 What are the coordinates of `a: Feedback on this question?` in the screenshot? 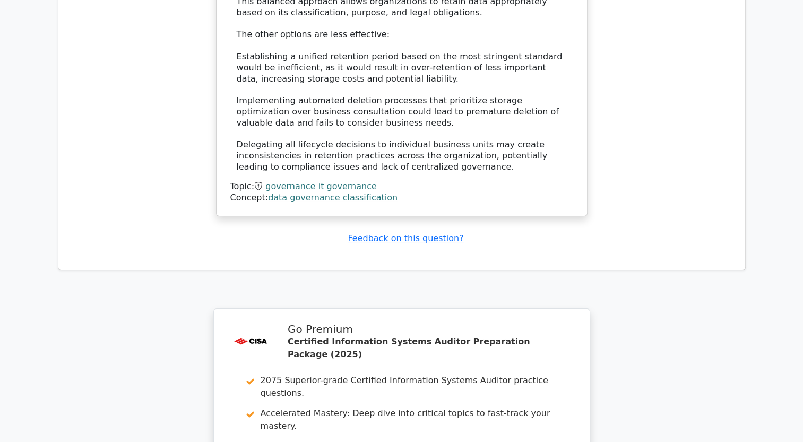 It's located at (405, 238).